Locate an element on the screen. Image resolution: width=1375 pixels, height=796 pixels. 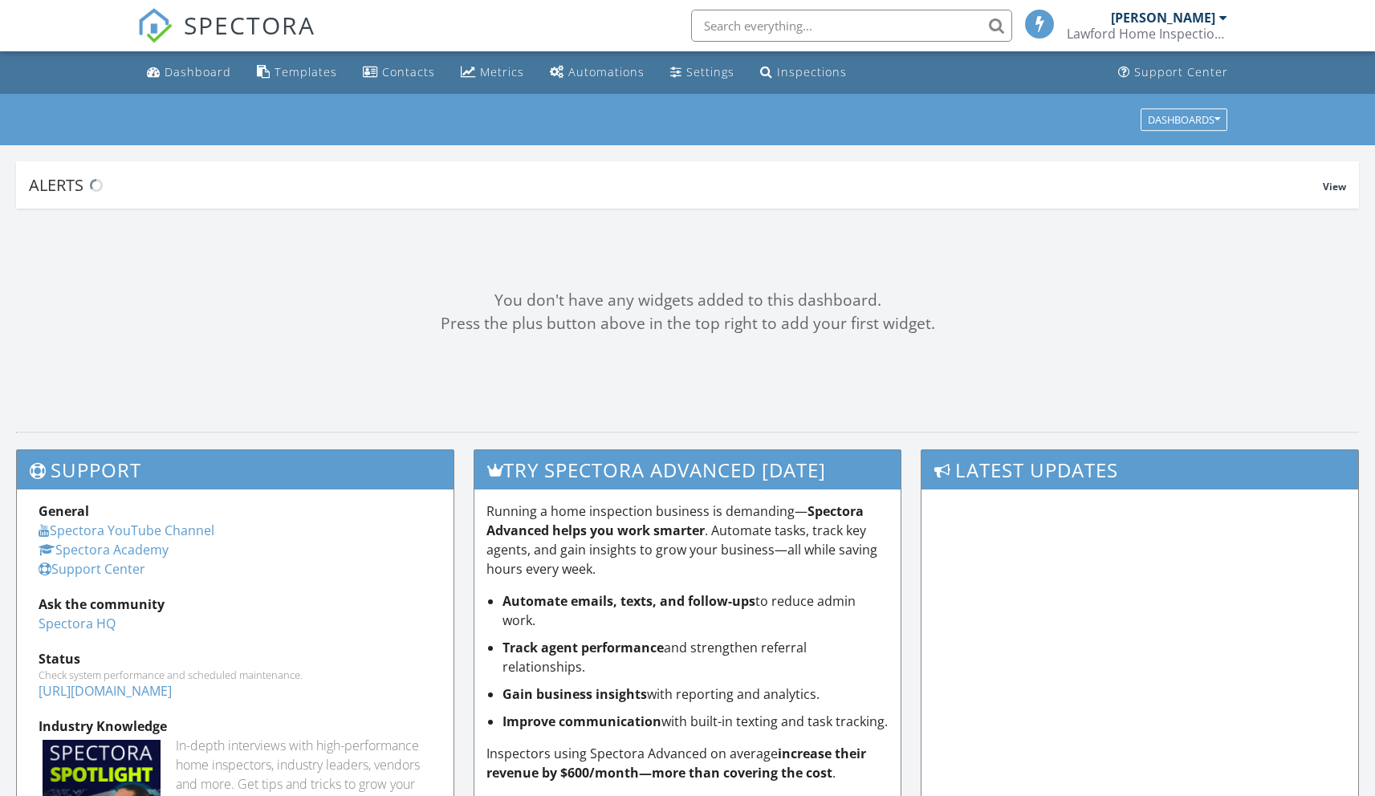
button: Dashboards is located at coordinates (1184, 120).